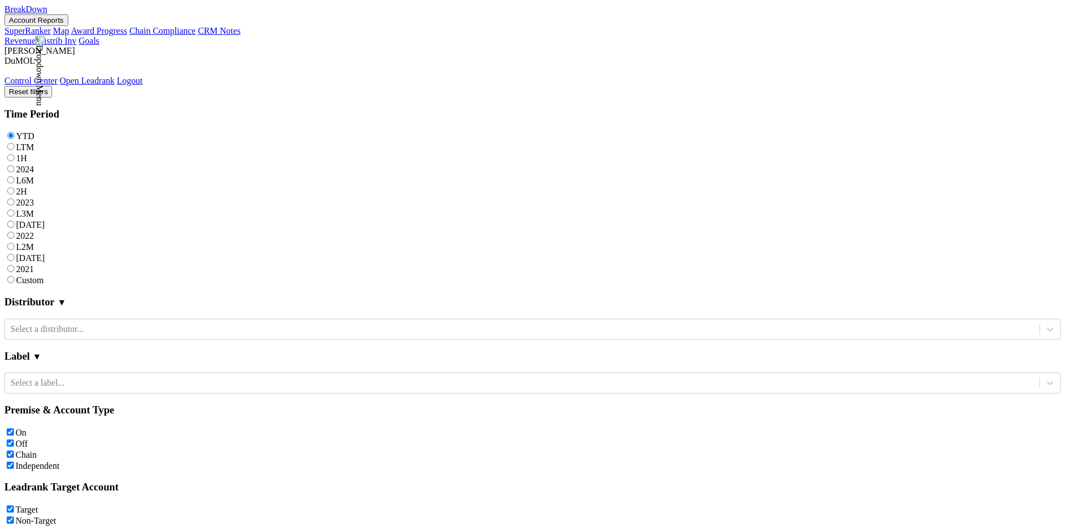  What do you see at coordinates (532, 31) in the screenshot?
I see `div: Account Reports` at bounding box center [532, 31].